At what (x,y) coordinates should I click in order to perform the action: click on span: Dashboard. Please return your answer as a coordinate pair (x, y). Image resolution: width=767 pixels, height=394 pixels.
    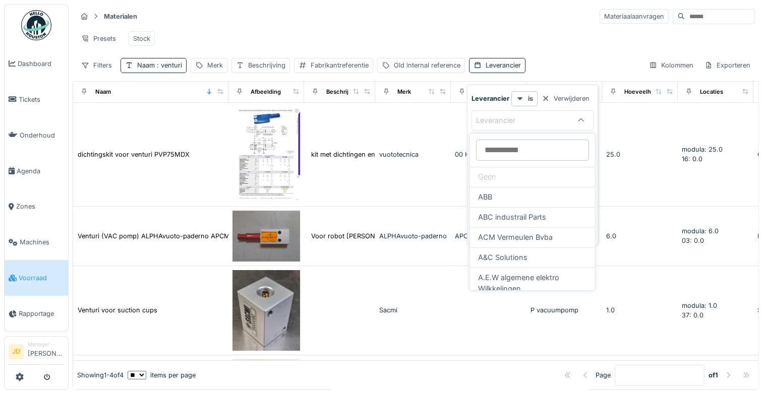
    Looking at the image, I should click on (41, 64).